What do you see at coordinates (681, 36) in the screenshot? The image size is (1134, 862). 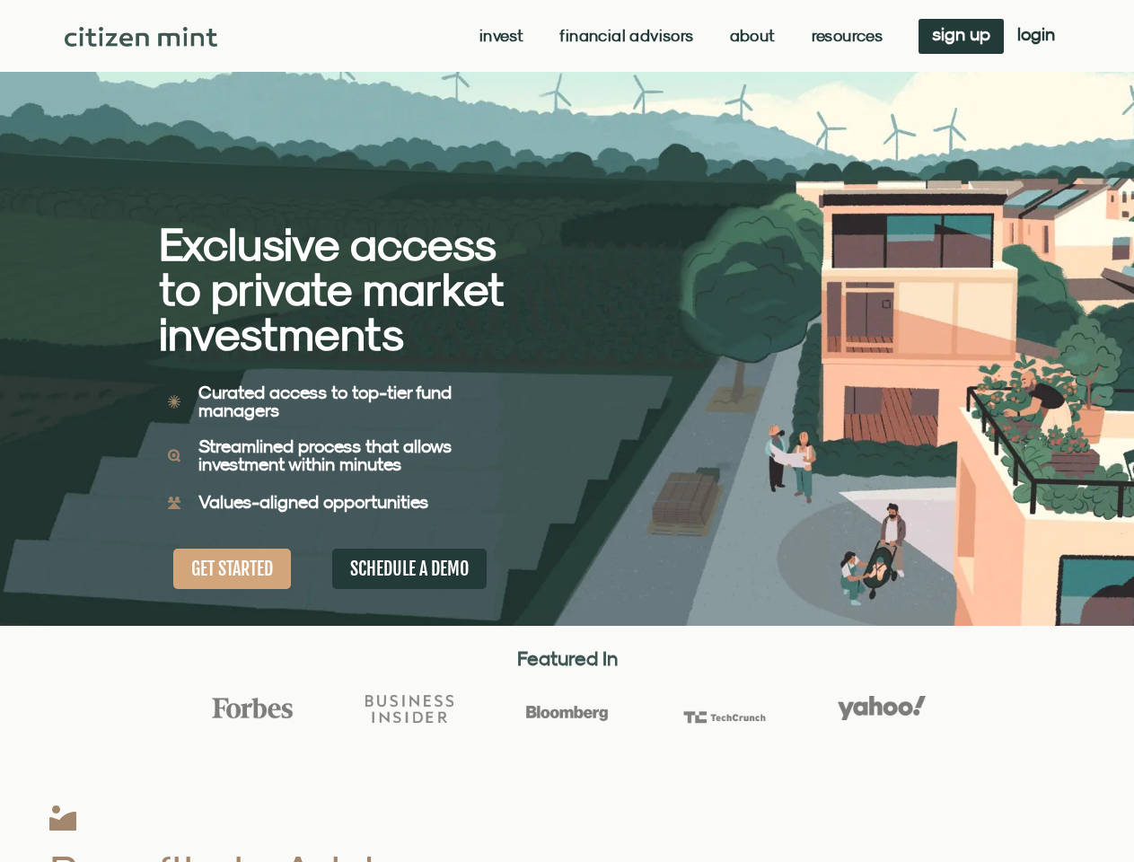 I see `nav: Menu` at bounding box center [681, 36].